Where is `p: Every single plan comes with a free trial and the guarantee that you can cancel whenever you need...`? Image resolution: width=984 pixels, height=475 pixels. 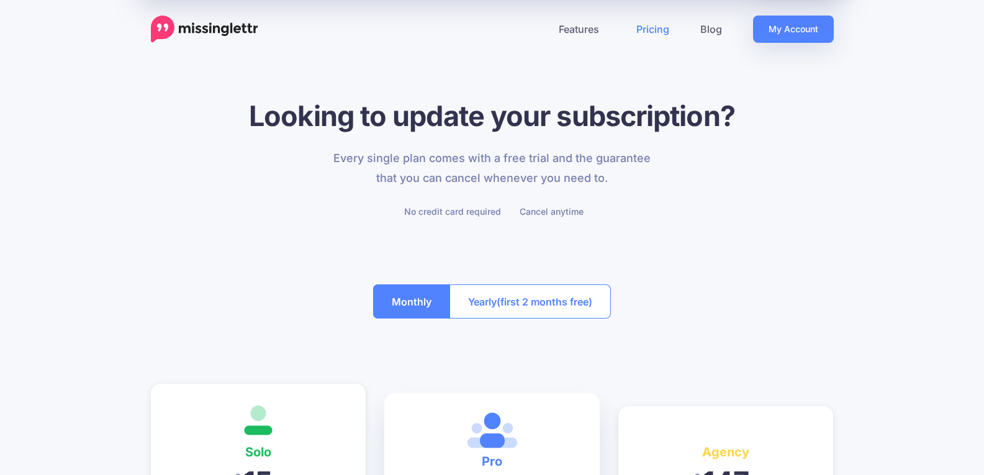
p: Every single plan comes with a free trial and the guarantee that you can cancel whenever you need... is located at coordinates (492, 168).